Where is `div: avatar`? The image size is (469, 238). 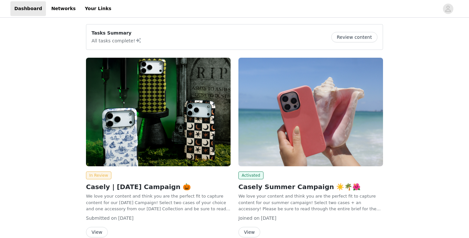 div: avatar is located at coordinates (448, 9).